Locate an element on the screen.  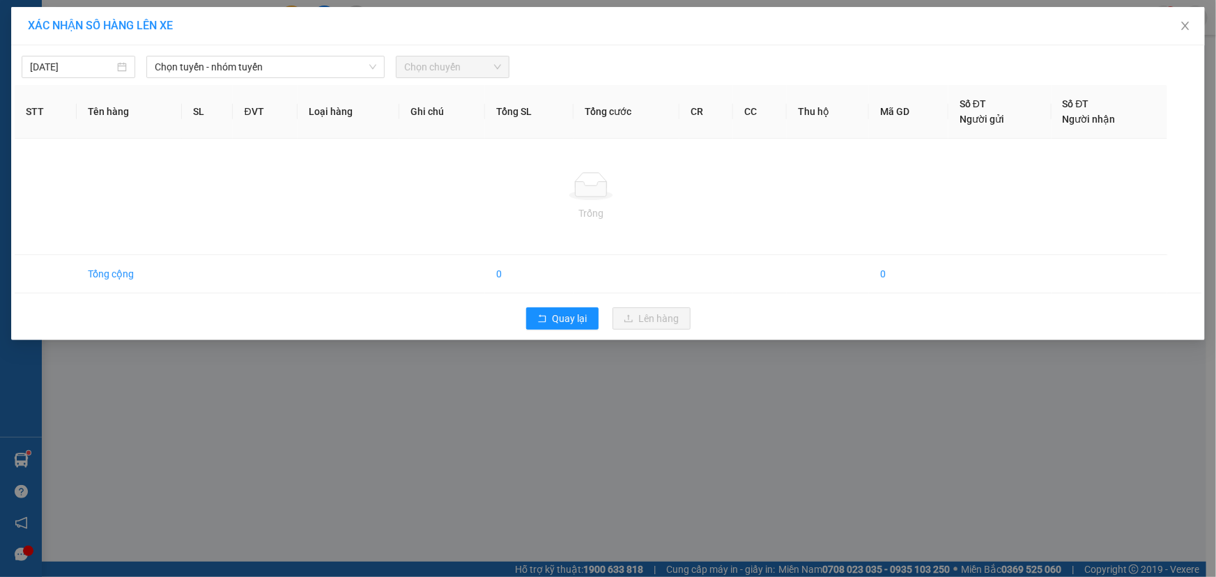
span: close is located at coordinates (1186, 26).